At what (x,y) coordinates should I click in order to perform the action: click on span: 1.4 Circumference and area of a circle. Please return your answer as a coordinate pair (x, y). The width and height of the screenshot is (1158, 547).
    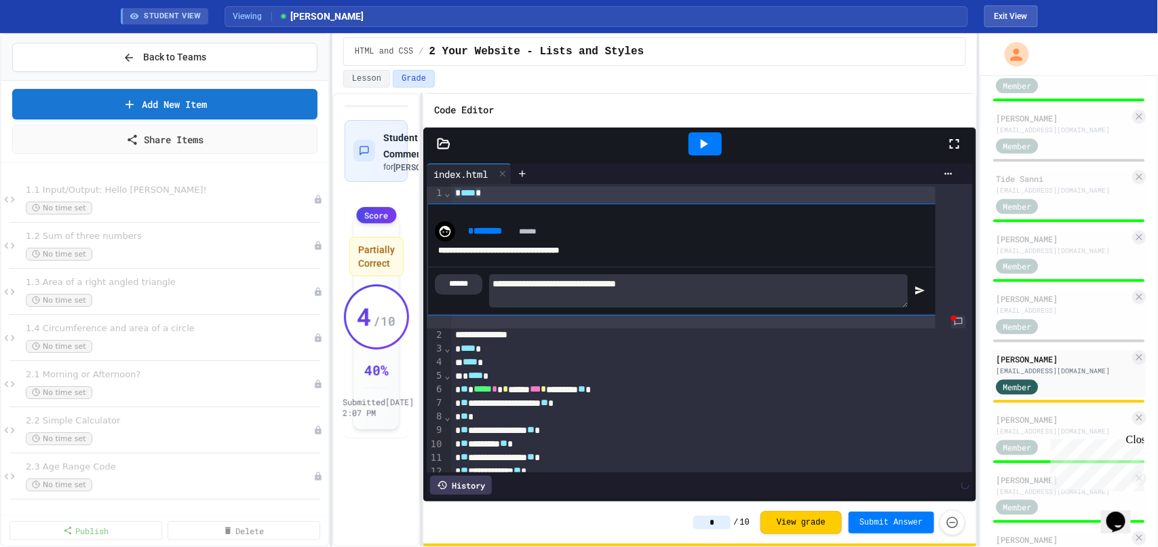
    Looking at the image, I should click on (170, 328).